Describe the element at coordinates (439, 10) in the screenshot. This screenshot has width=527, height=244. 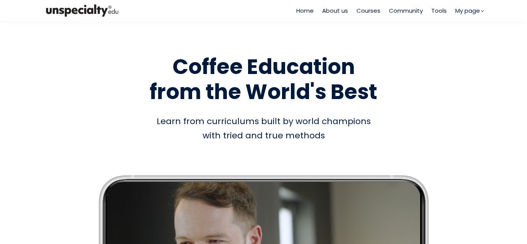
I see `a: Tools` at that location.